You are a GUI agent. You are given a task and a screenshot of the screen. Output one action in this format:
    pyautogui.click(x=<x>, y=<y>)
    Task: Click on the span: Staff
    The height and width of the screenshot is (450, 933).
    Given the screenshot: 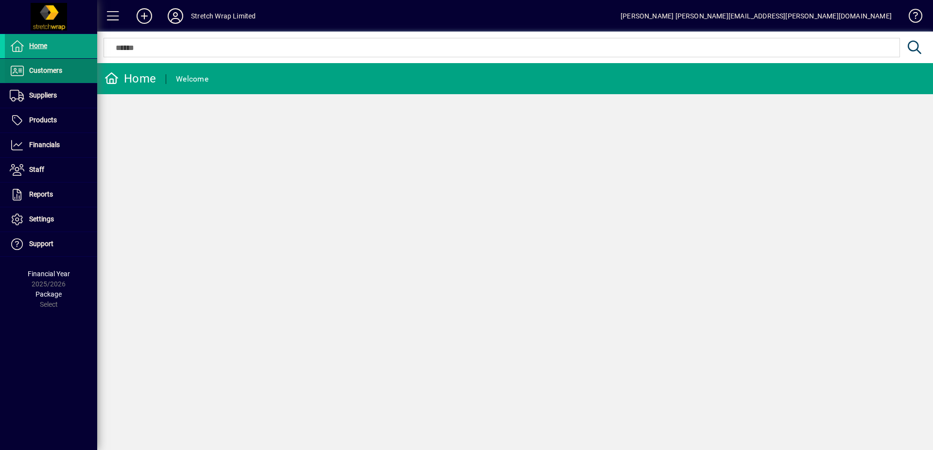 What is the action you would take?
    pyautogui.click(x=36, y=170)
    